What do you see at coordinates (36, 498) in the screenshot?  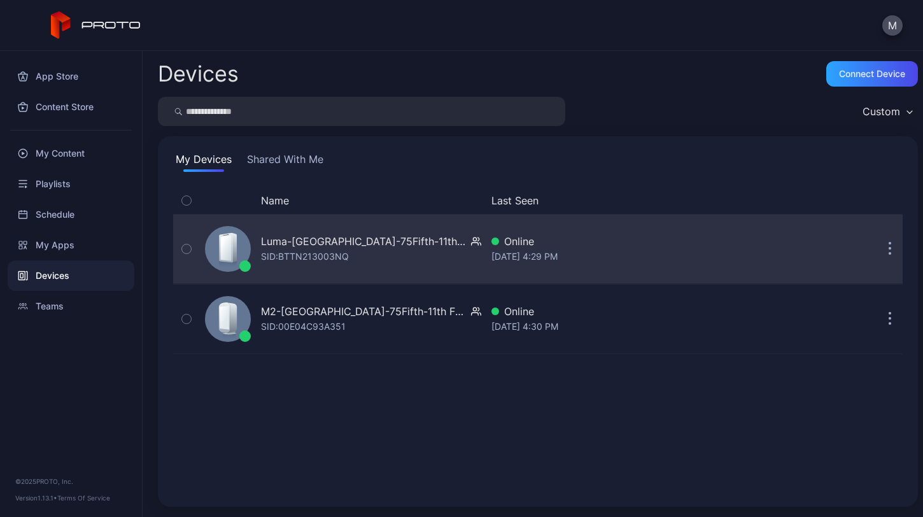 I see `span: Version 1.13.1 •` at bounding box center [36, 498].